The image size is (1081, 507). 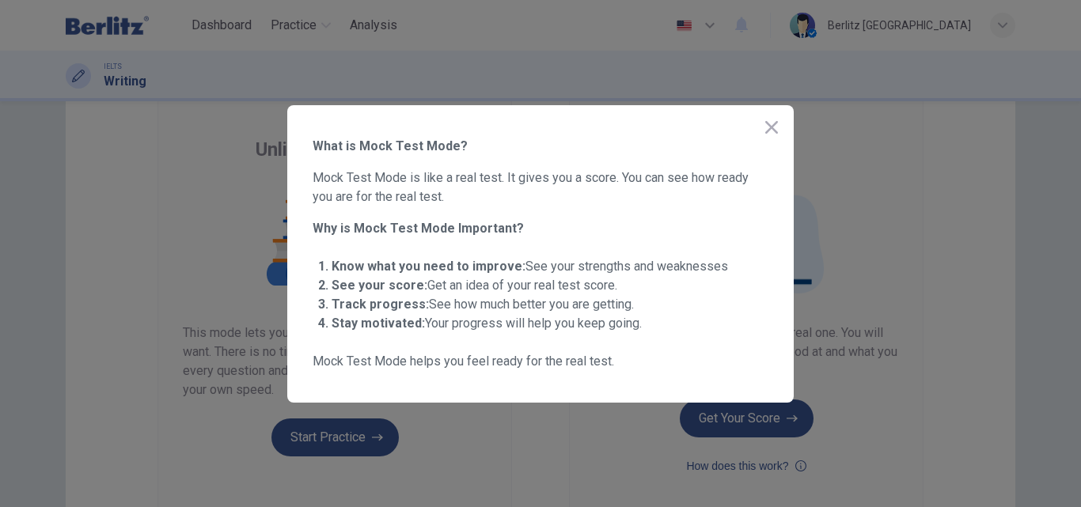 What do you see at coordinates (541, 362) in the screenshot?
I see `span: Mock Test Mode helps you feel ready for the real test.` at bounding box center [541, 362].